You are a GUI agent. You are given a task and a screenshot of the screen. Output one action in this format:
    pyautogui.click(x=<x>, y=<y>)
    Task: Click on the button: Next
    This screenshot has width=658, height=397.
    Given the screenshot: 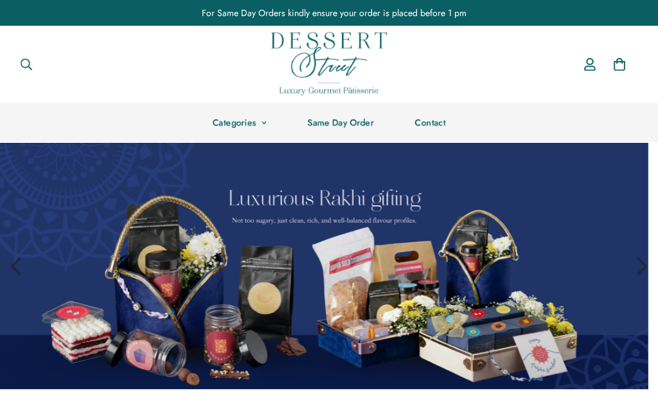 What is the action you would take?
    pyautogui.click(x=642, y=266)
    